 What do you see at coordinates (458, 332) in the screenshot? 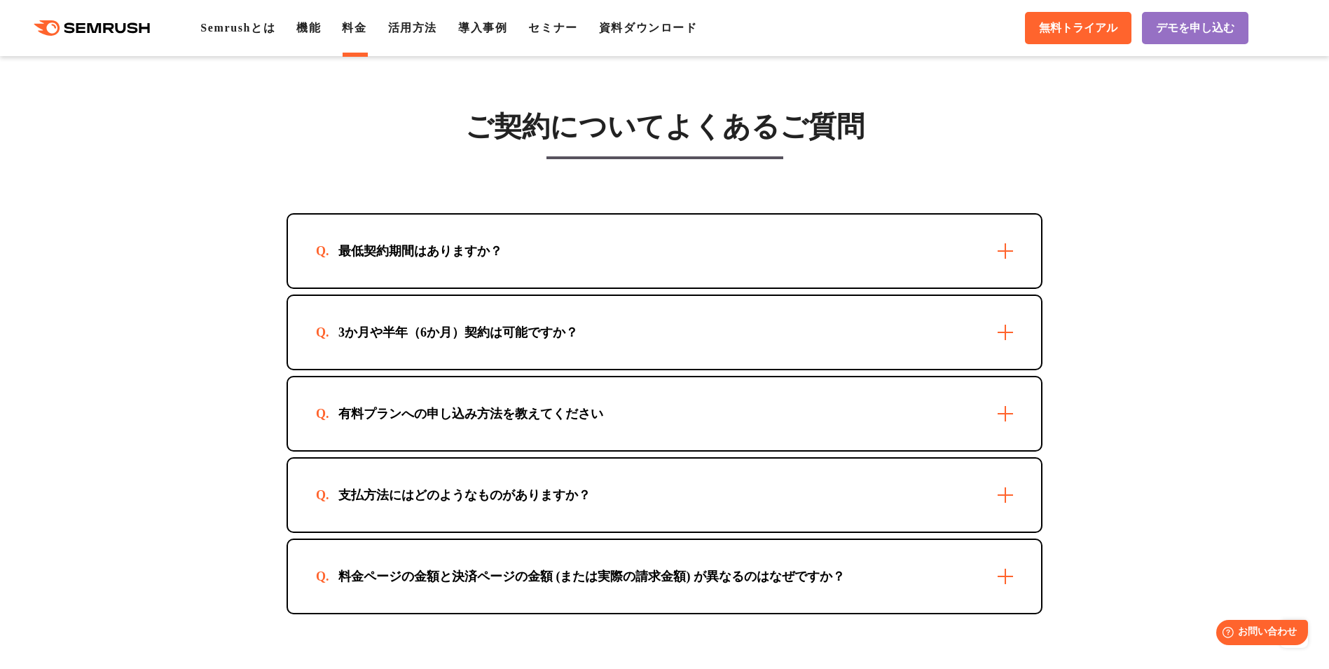
I see `div: 3か月や半年（6か月）契約は可能ですか？` at bounding box center [458, 332].